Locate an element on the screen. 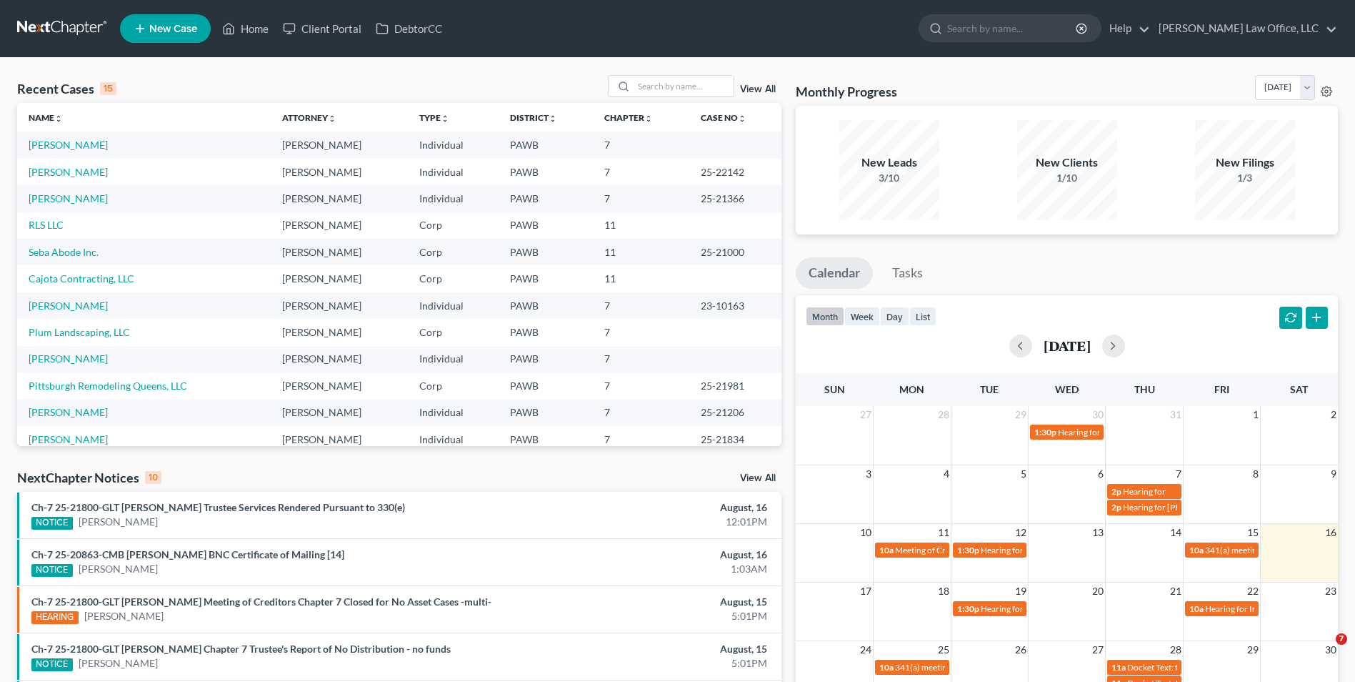 This screenshot has height=682, width=1355. div: New Clients is located at coordinates (1067, 162).